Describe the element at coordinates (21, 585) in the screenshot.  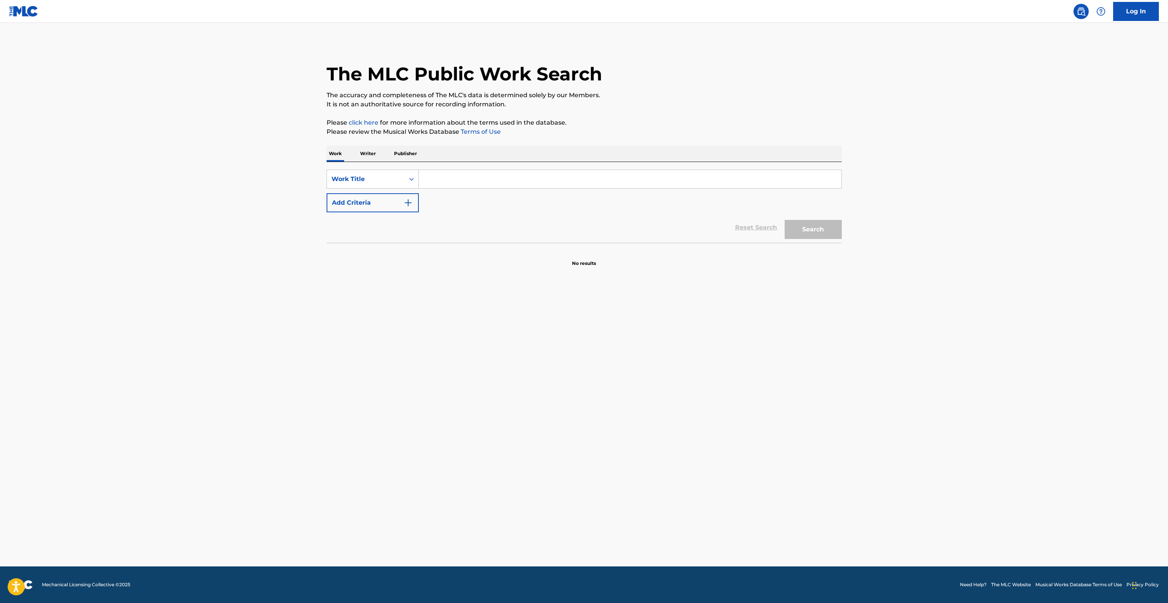
I see `img: logo` at that location.